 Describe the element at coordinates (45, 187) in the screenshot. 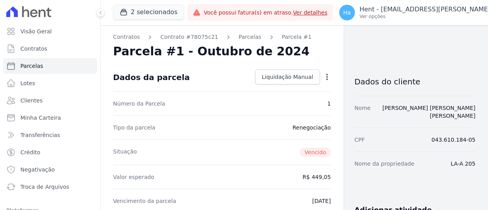

I see `span: Troca de Arquivos` at that location.